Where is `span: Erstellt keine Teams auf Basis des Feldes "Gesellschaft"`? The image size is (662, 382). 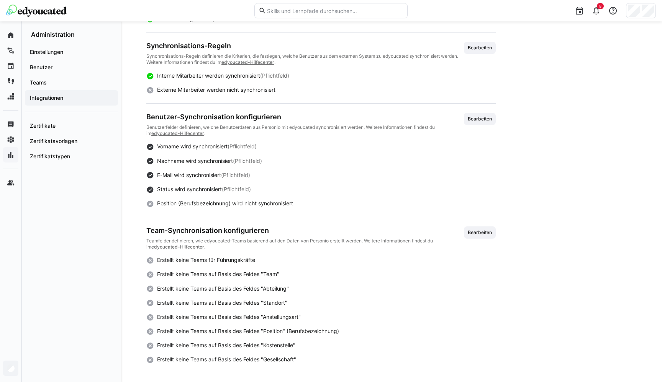
span: Erstellt keine Teams auf Basis des Feldes "Gesellschaft" is located at coordinates (226, 359).